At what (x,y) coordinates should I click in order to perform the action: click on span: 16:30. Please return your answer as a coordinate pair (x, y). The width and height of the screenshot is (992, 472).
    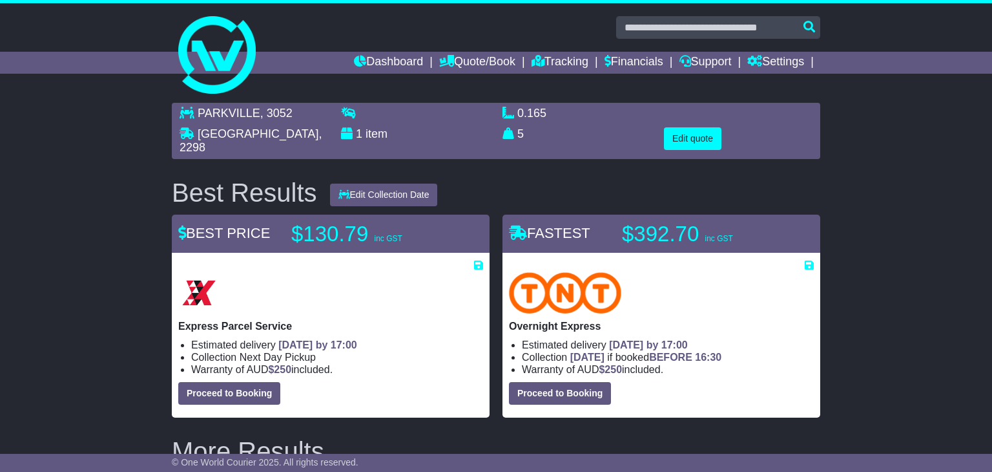
    Looking at the image, I should click on (708, 357).